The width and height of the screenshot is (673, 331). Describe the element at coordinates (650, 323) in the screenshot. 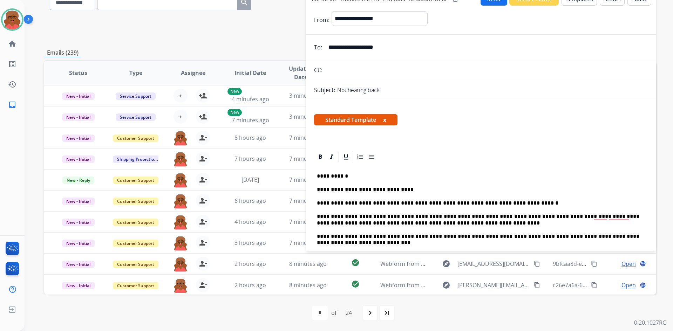

I see `p: 0.20.1027RC` at that location.